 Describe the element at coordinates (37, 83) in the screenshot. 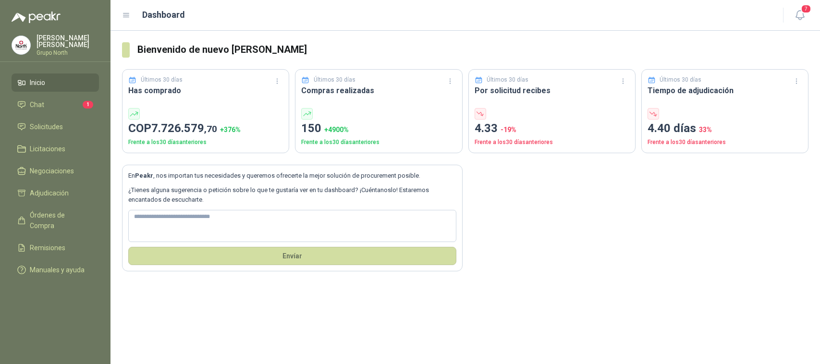

I see `span: Inicio` at that location.